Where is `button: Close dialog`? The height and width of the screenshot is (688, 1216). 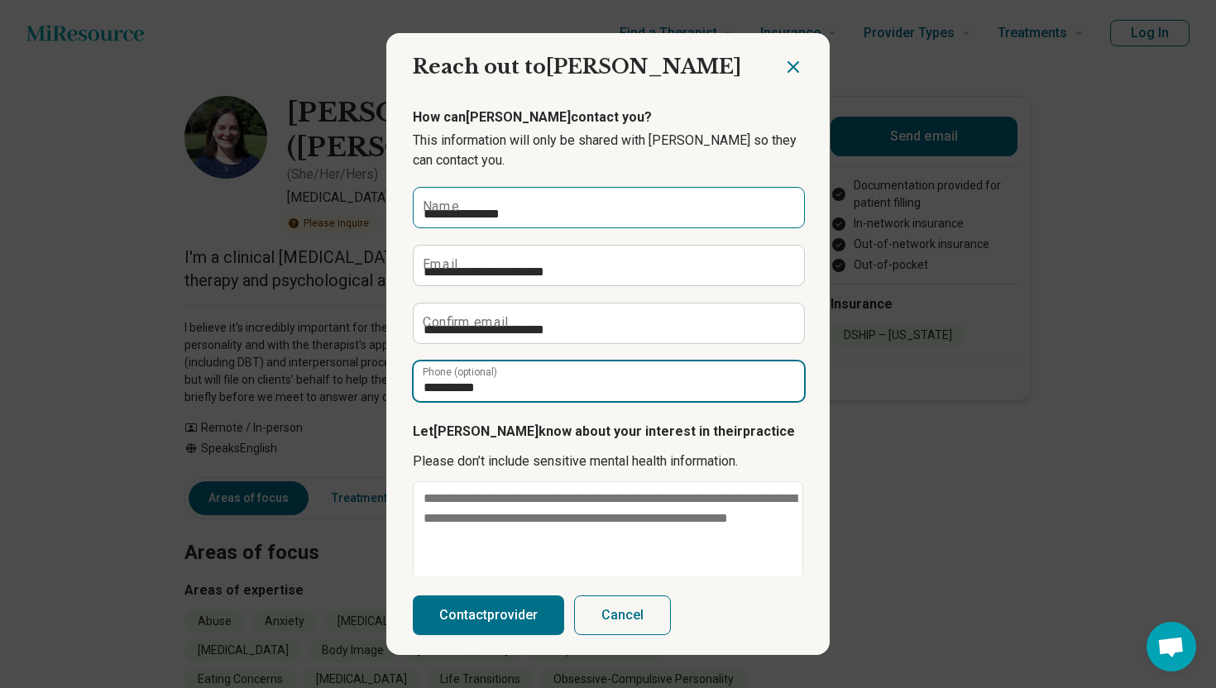 button: Close dialog is located at coordinates (794, 67).